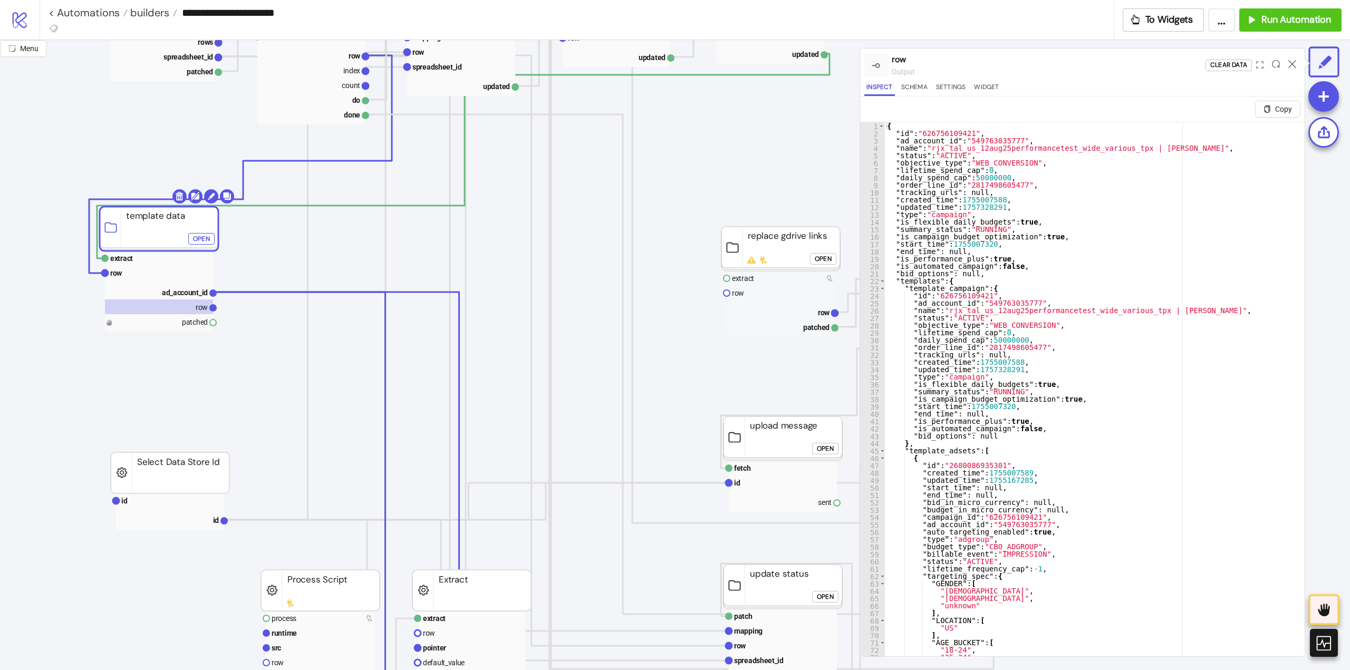 Image resolution: width=1350 pixels, height=670 pixels. Describe the element at coordinates (872, 628) in the screenshot. I see `div: 69` at that location.